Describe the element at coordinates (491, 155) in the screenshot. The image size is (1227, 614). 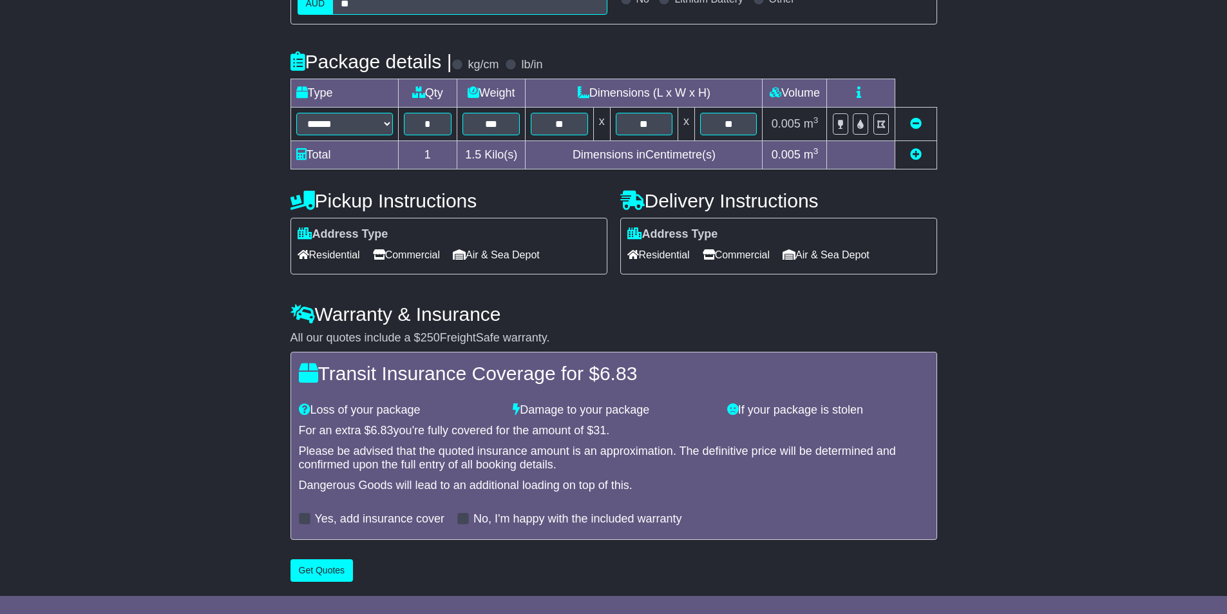
I see `td: Kilo(s)` at that location.